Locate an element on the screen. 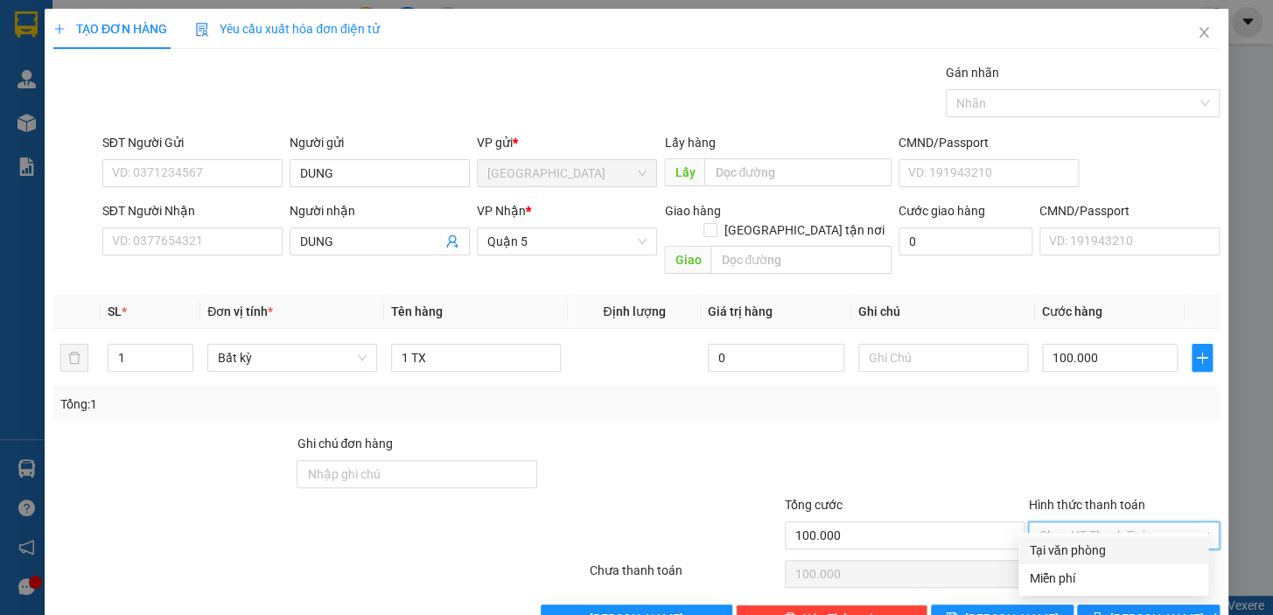 This screenshot has width=1273, height=615. label: Ghi chú đơn hàng is located at coordinates (345, 444).